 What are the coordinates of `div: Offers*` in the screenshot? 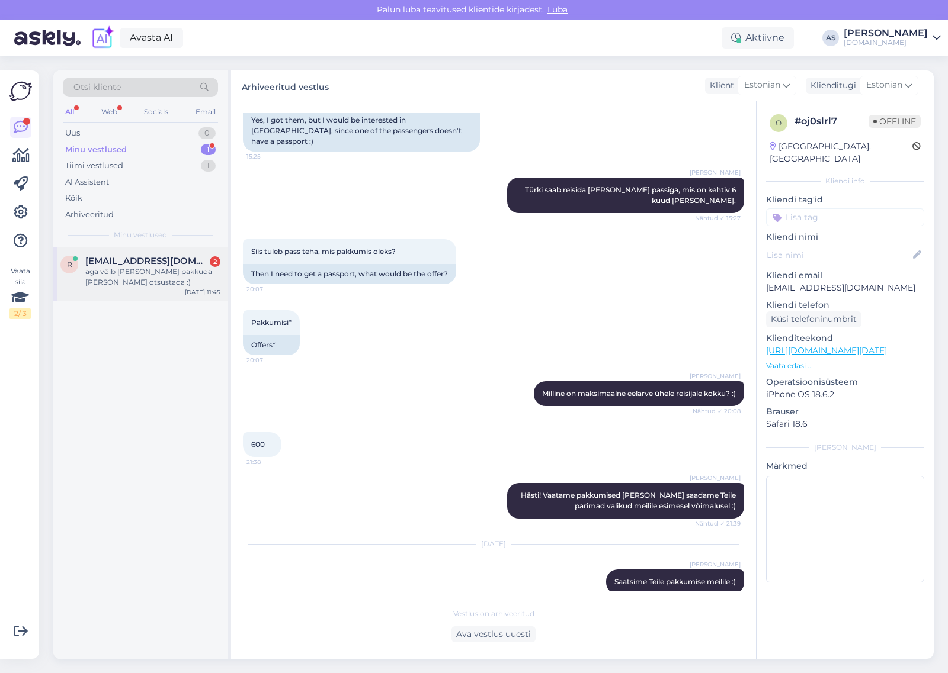 It's located at (271, 345).